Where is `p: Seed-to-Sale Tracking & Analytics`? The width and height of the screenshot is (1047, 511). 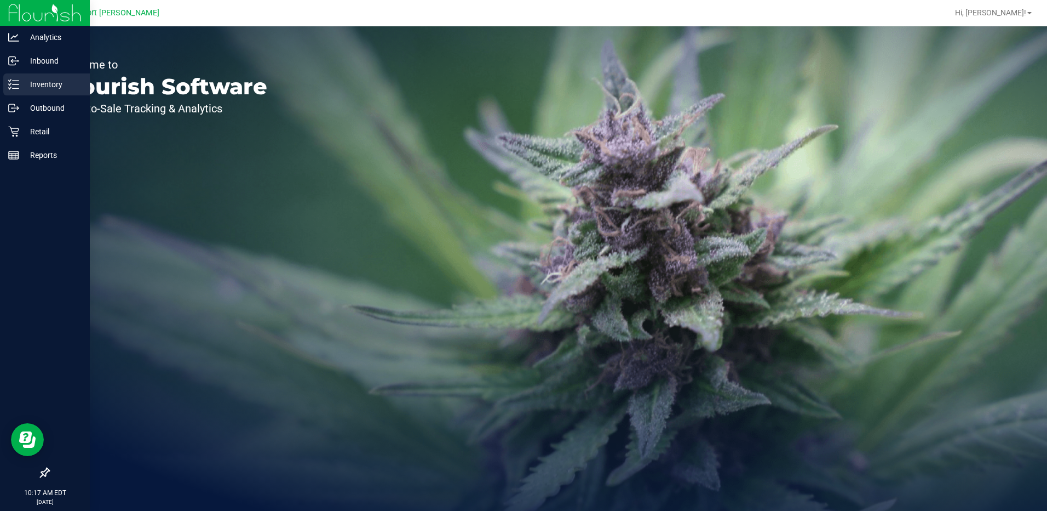
p: Seed-to-Sale Tracking & Analytics is located at coordinates (163, 108).